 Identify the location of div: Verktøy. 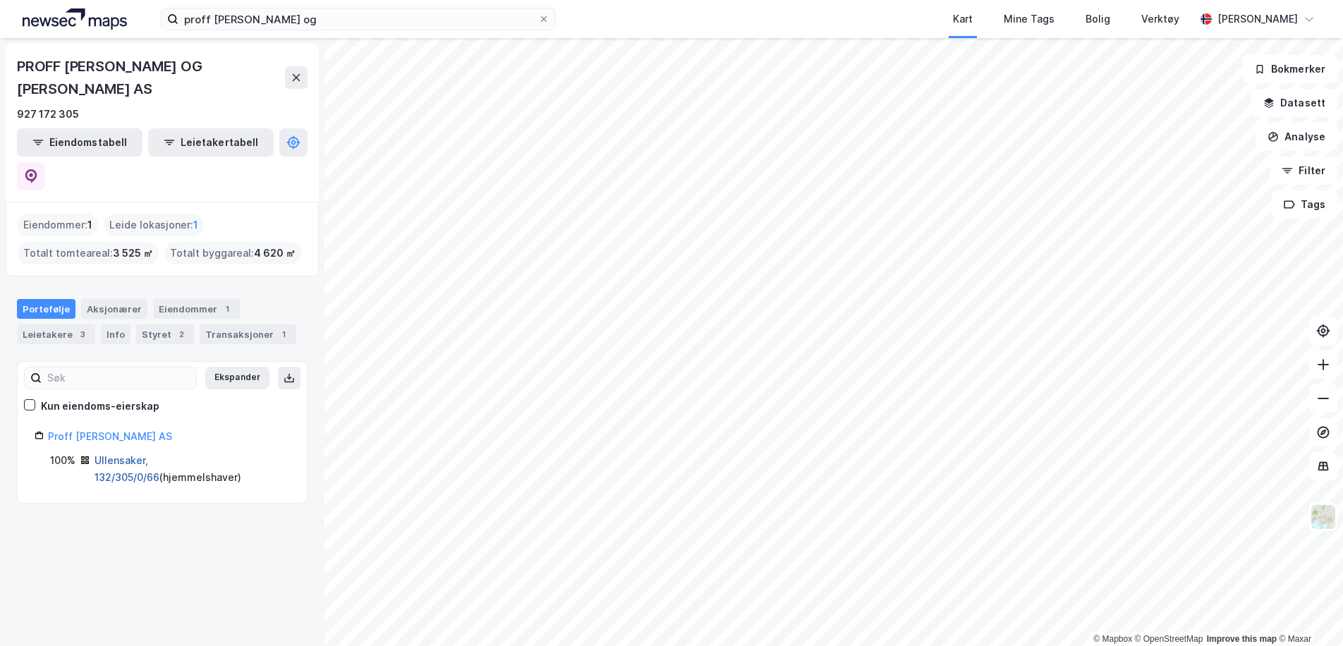
(1160, 19).